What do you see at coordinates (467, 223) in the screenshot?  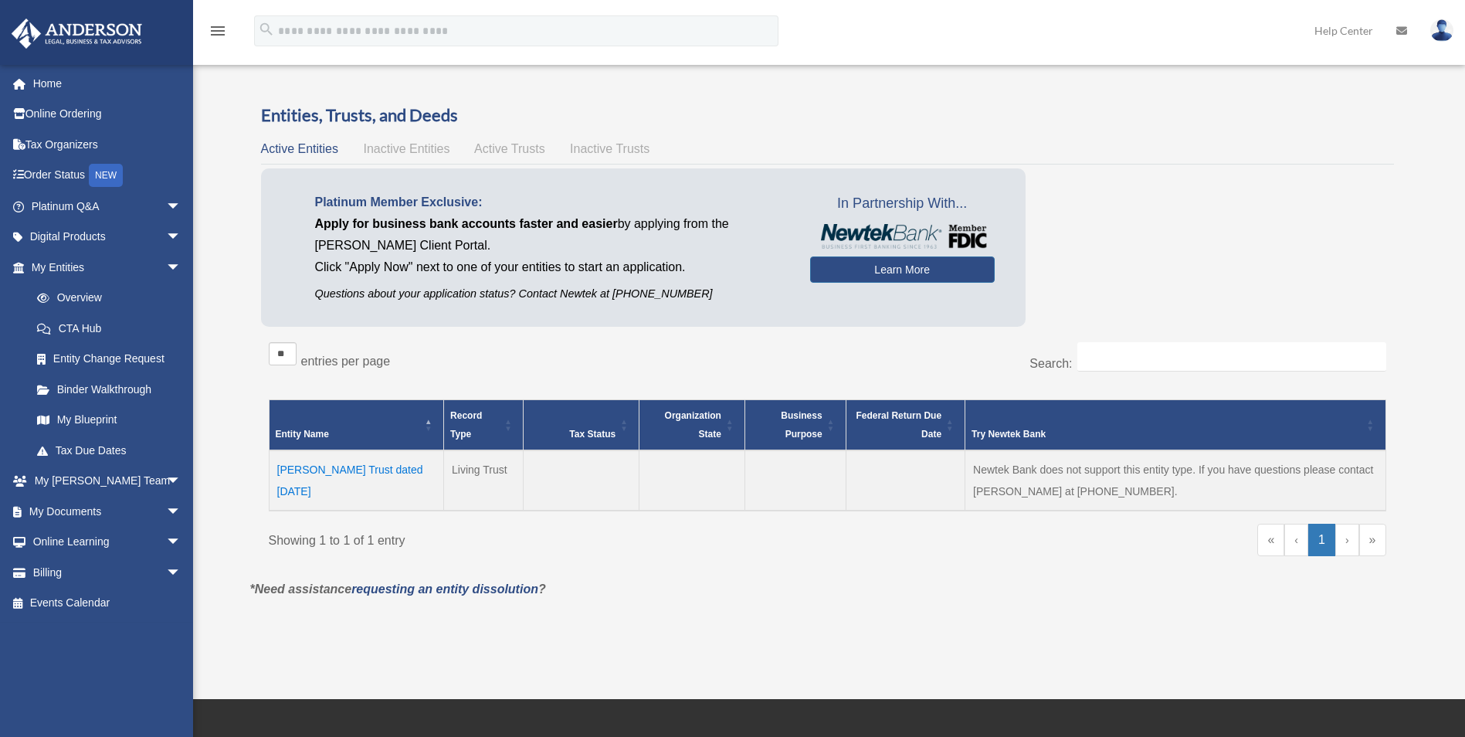 I see `span: Apply for business bank accounts faster and easier` at bounding box center [467, 223].